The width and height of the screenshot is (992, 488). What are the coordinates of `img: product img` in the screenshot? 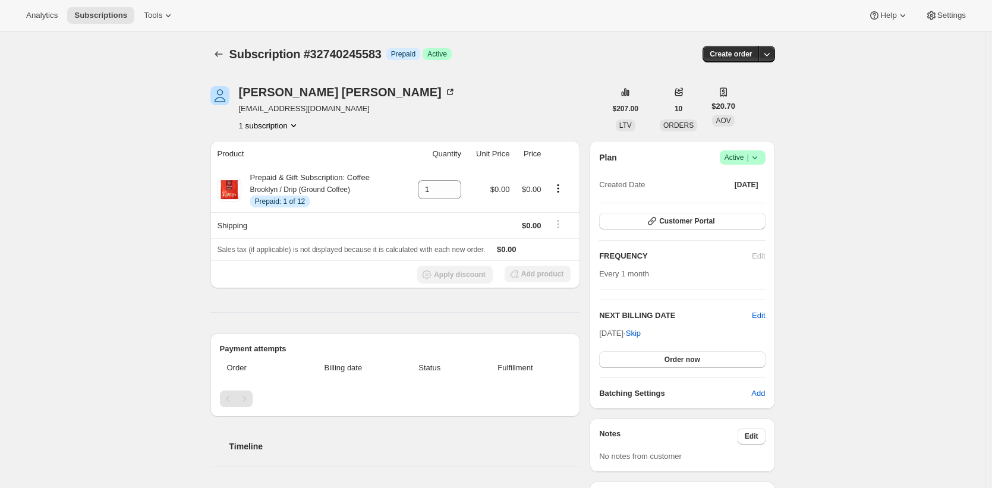 It's located at (230, 190).